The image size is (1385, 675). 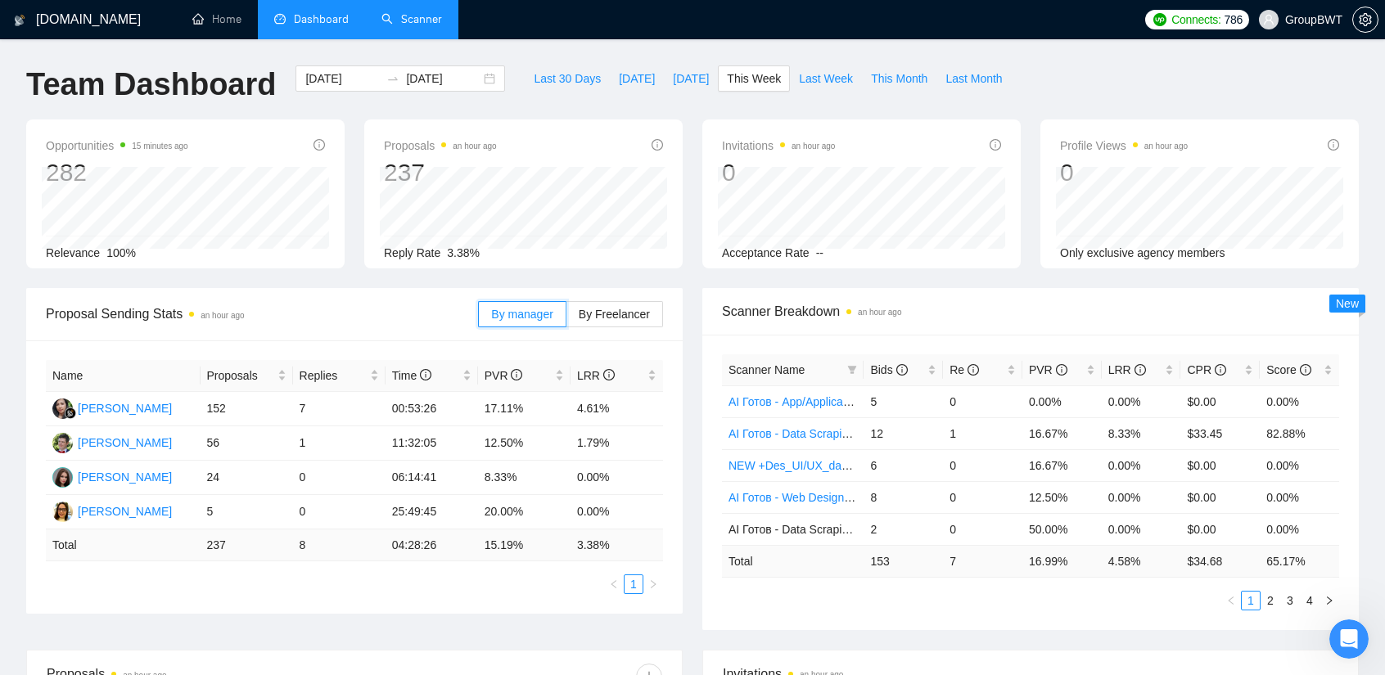 I want to click on span: 100%, so click(x=121, y=253).